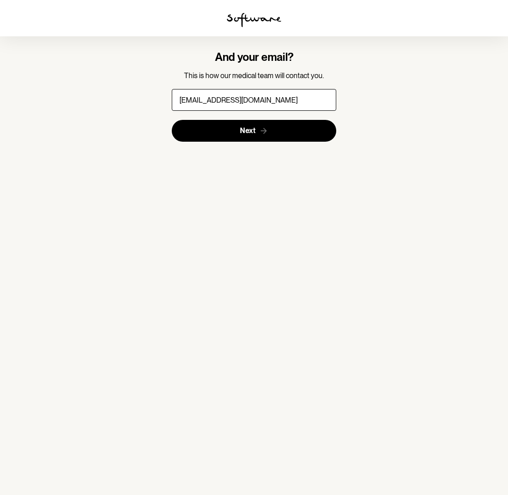  What do you see at coordinates (254, 75) in the screenshot?
I see `p: This is how our medical team will contact you.` at bounding box center [254, 75].